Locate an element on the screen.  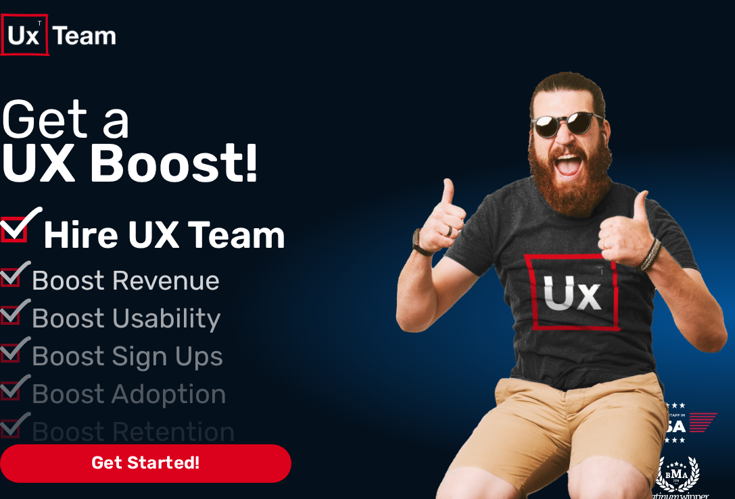
p: Boost Sign Ups is located at coordinates (209, 357).